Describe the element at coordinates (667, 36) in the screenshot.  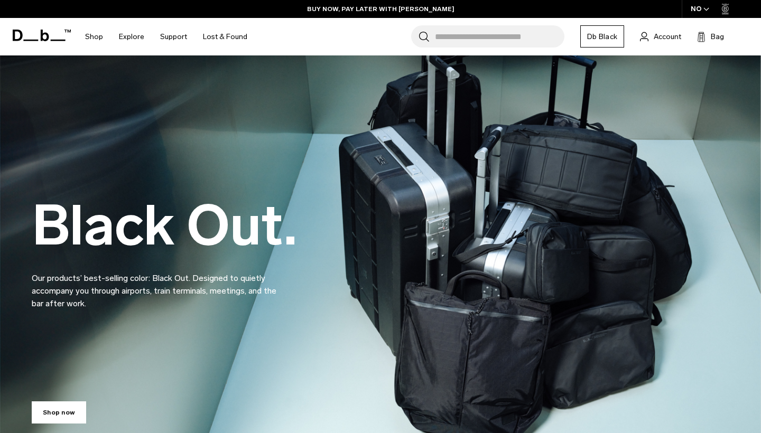
I see `span: Account` at that location.